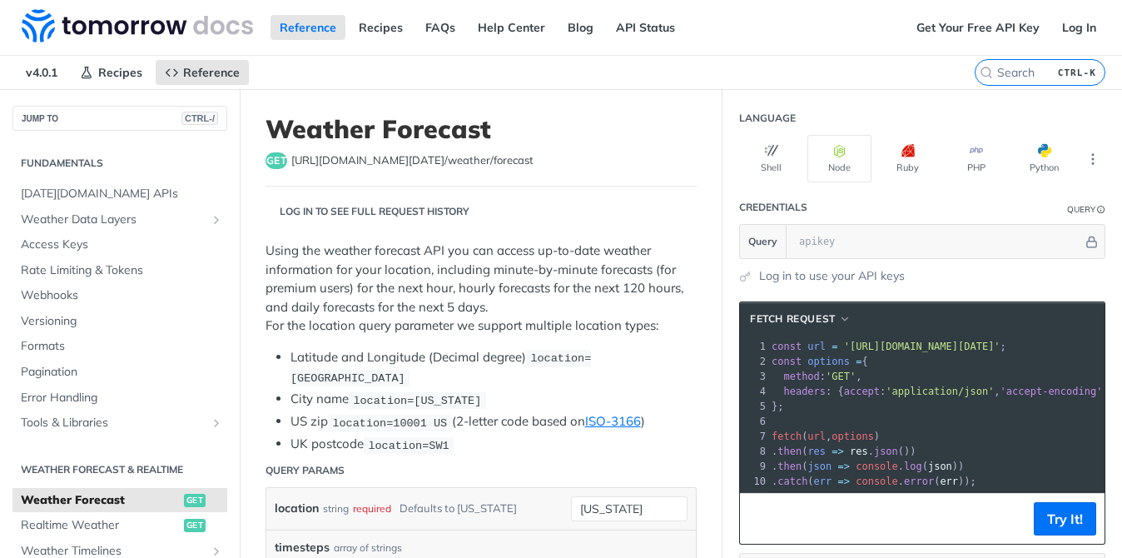  What do you see at coordinates (121, 295) in the screenshot?
I see `span: Webhooks` at bounding box center [121, 295].